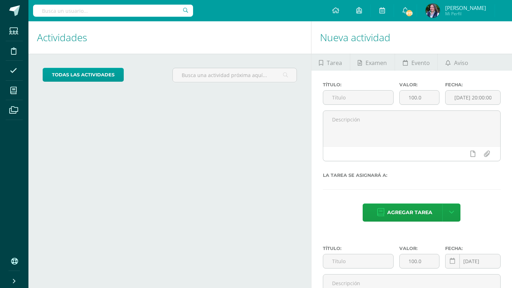  I want to click on h1: Nueva actividad, so click(411, 37).